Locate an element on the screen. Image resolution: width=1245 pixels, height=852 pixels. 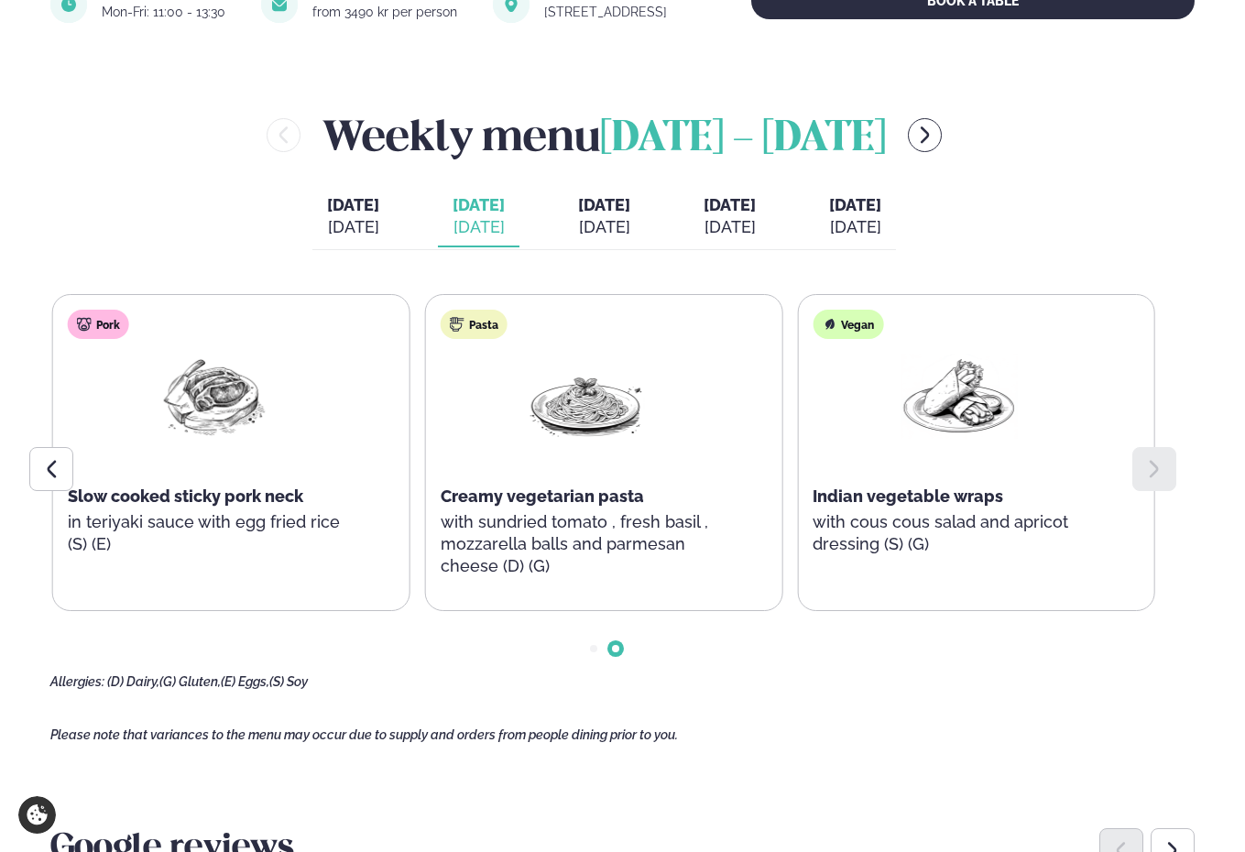
span: Go to slide 1 is located at coordinates (593, 648).